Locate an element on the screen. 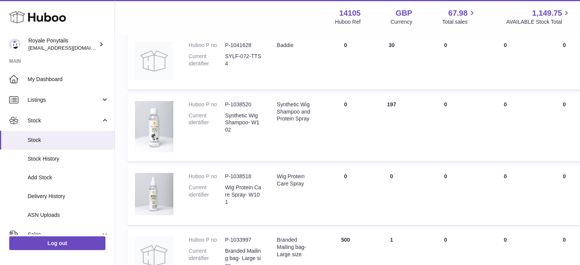  dd: P-1041628 is located at coordinates (243, 45).